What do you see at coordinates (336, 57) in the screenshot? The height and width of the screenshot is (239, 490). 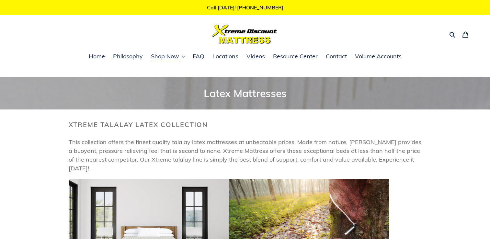 I see `a: Contact` at bounding box center [336, 57].